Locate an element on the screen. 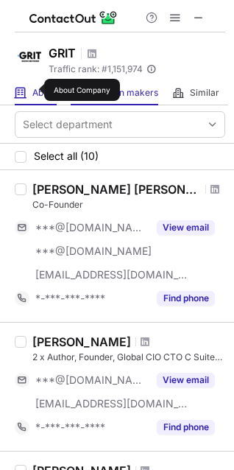  div: Co-Founder is located at coordinates (129, 205).